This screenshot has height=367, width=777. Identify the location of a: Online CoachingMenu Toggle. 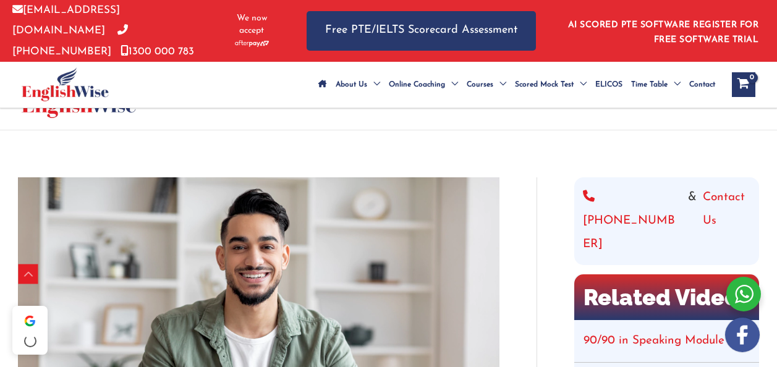
(423, 85).